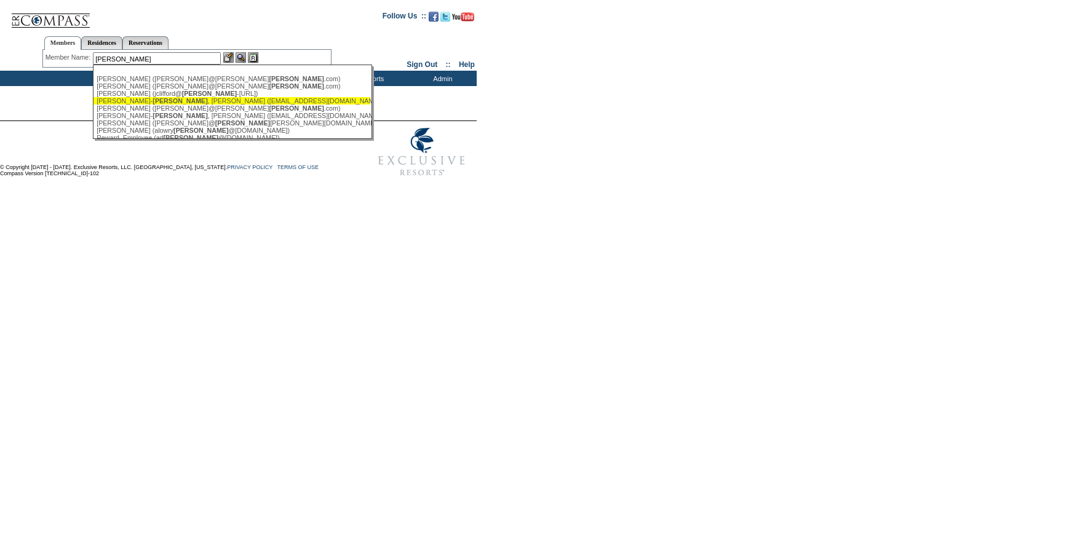 Image resolution: width=1069 pixels, height=533 pixels. Describe the element at coordinates (228, 57) in the screenshot. I see `img: b_edit.gif` at that location.